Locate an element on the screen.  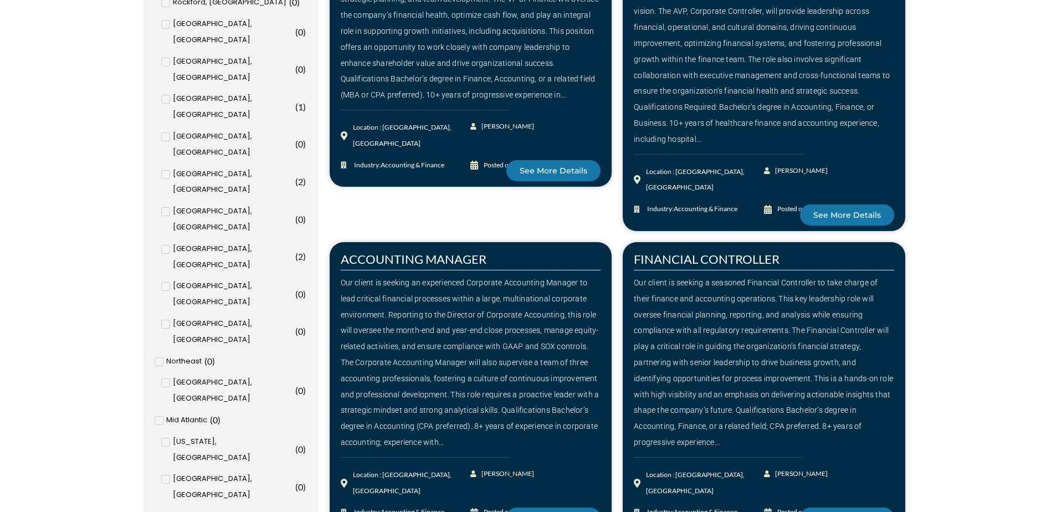
div: Our client is seeking a seasoned Financial Controller to take charge of their finance and account... is located at coordinates (764, 362).